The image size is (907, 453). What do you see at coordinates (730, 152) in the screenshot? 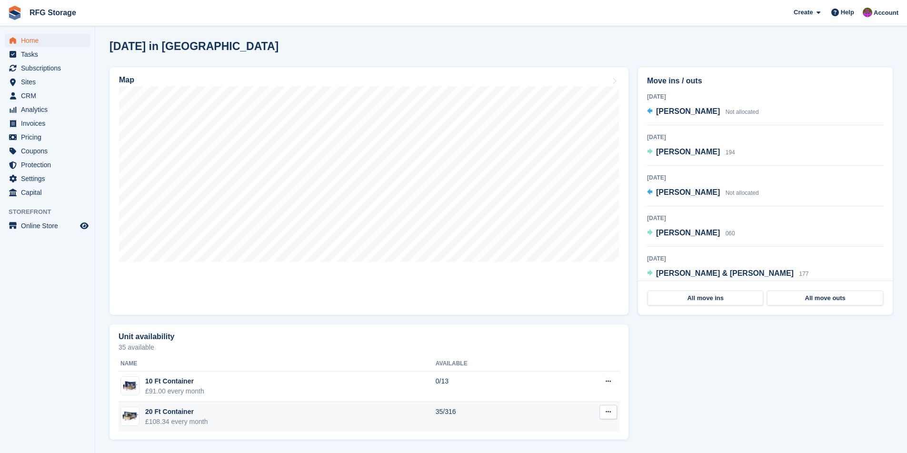
I see `span: 194` at bounding box center [730, 152].